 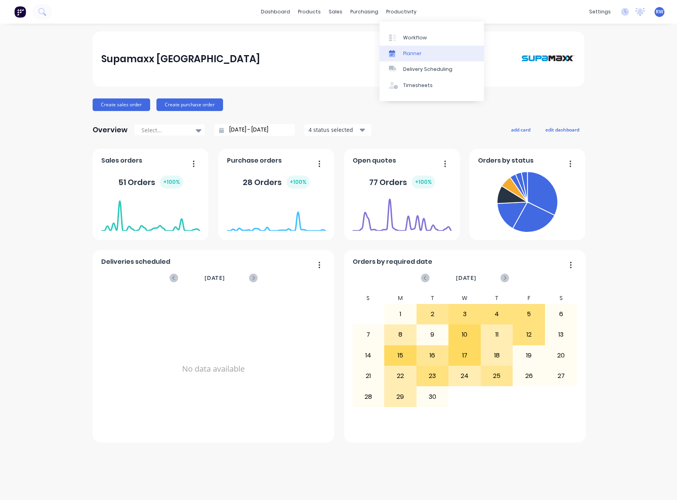 What do you see at coordinates (400, 314) in the screenshot?
I see `div: 1` at bounding box center [400, 314].